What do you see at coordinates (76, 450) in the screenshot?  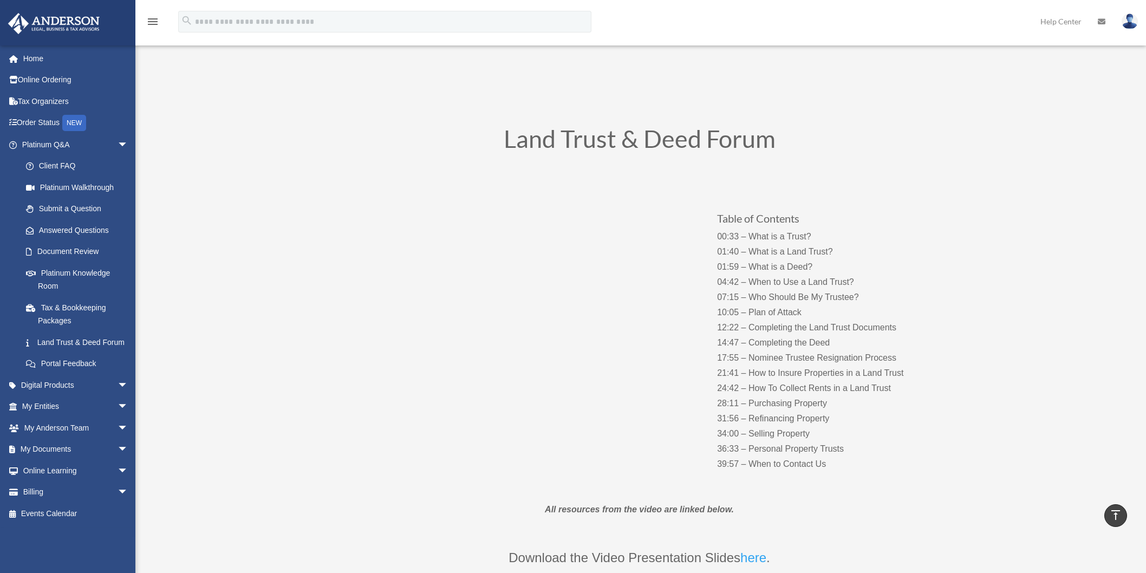 I see `a: My Documentsarrow_drop_down` at bounding box center [76, 450].